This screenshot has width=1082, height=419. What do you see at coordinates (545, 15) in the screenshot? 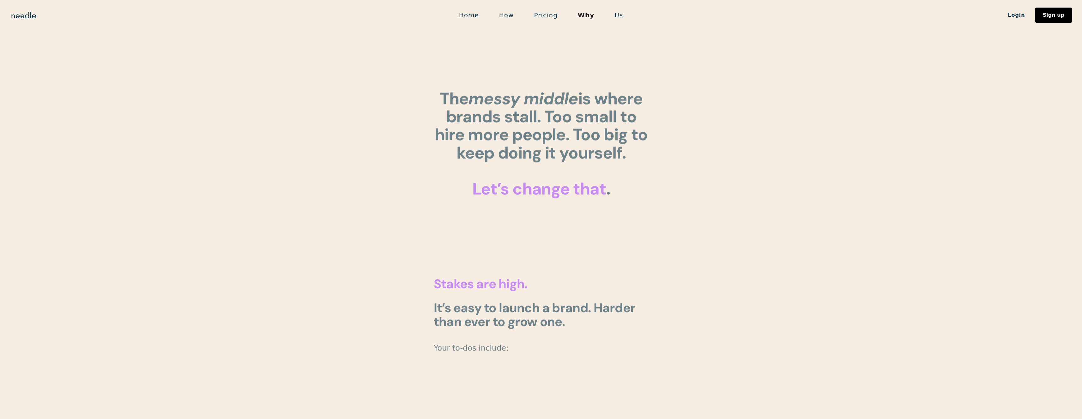
I see `a: Pricing` at bounding box center [545, 15].